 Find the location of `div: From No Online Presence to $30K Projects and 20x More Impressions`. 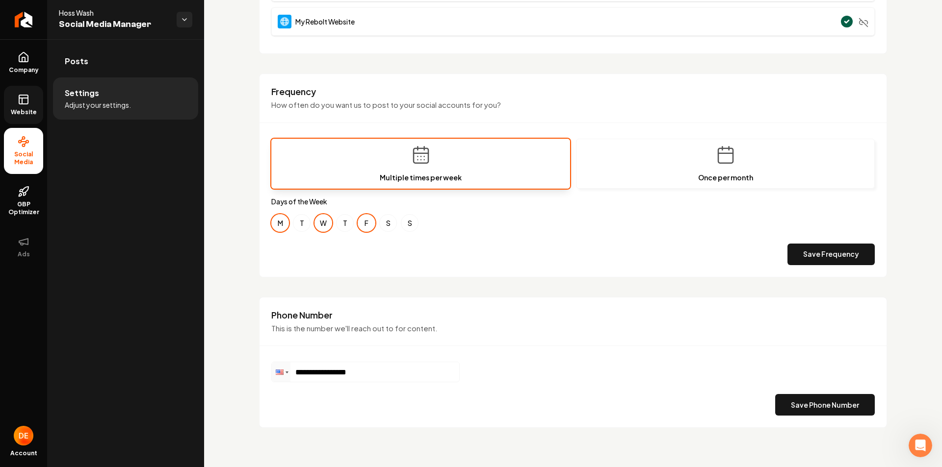

div: From No Online Presence to $30K Projects and 20x More Impressions is located at coordinates (92, 200).